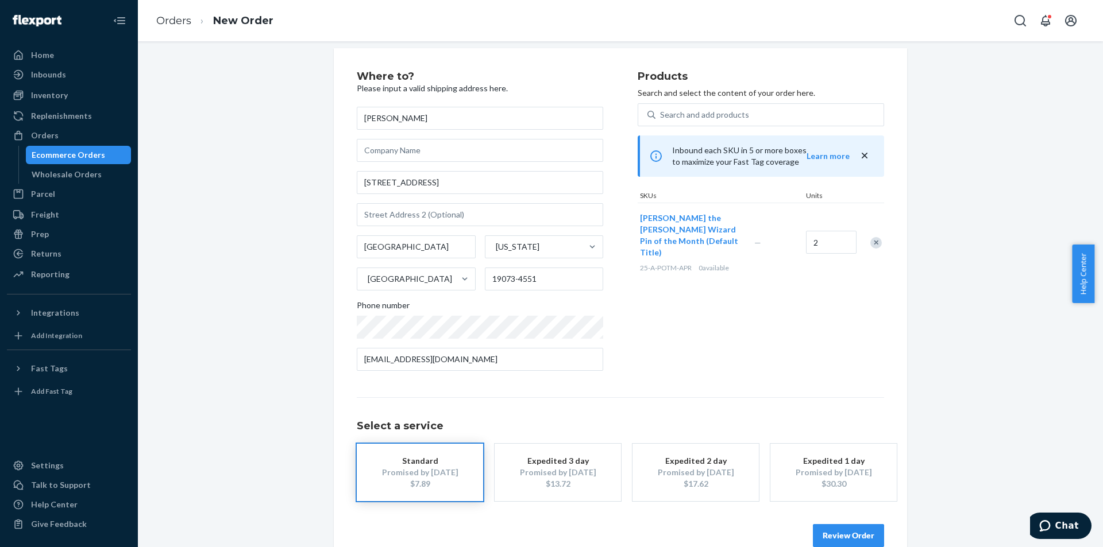 This screenshot has height=547, width=1103. What do you see at coordinates (47, 466) in the screenshot?
I see `div: Settings` at bounding box center [47, 466].